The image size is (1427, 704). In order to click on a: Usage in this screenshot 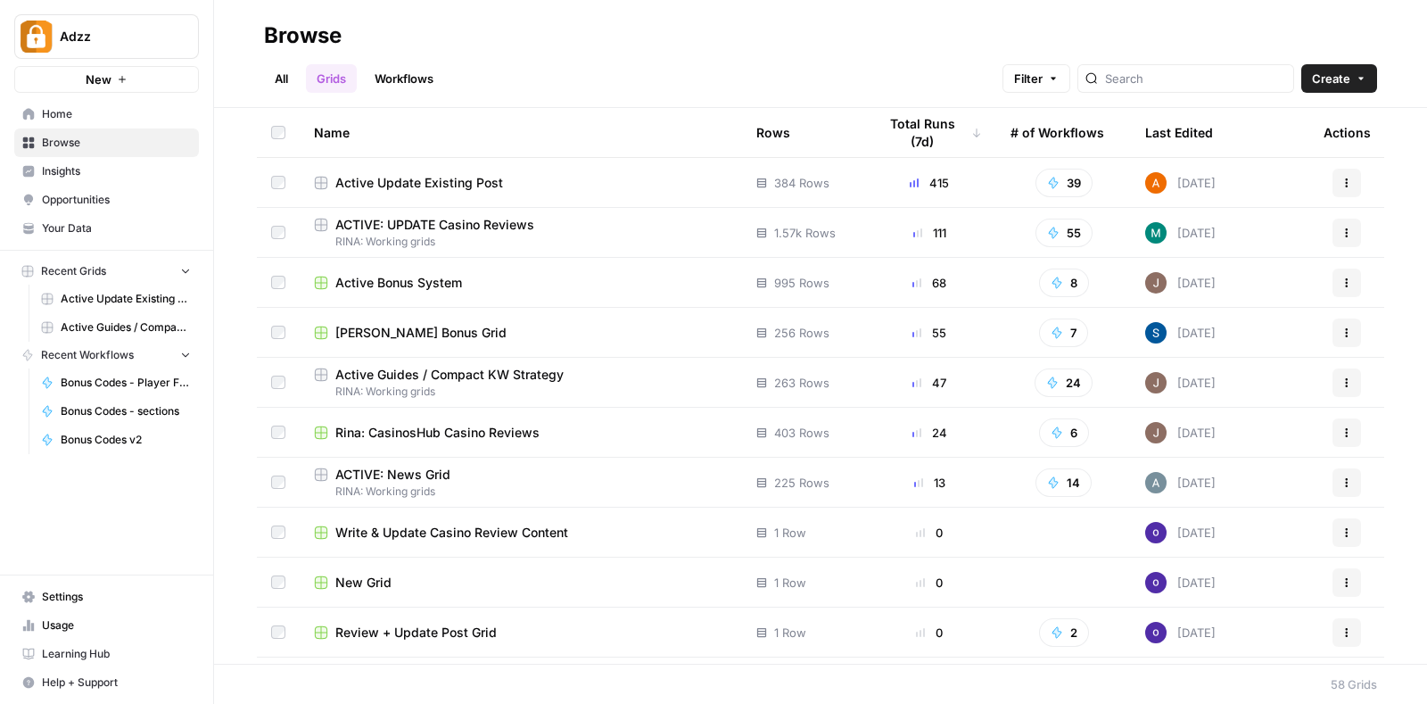, I will do `click(106, 625)`.